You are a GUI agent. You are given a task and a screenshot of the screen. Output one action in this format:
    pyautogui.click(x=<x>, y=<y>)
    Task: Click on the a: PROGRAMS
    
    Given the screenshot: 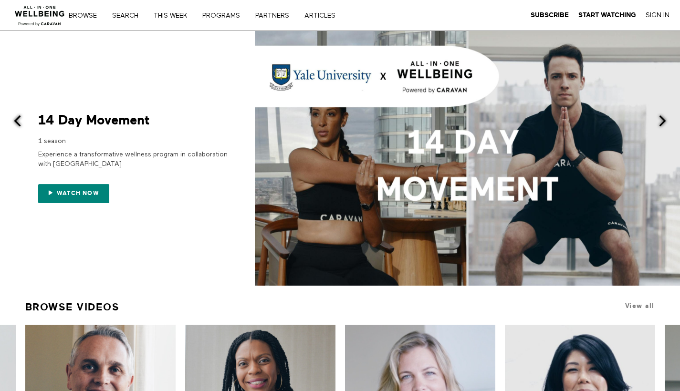 What is the action you would take?
    pyautogui.click(x=224, y=16)
    